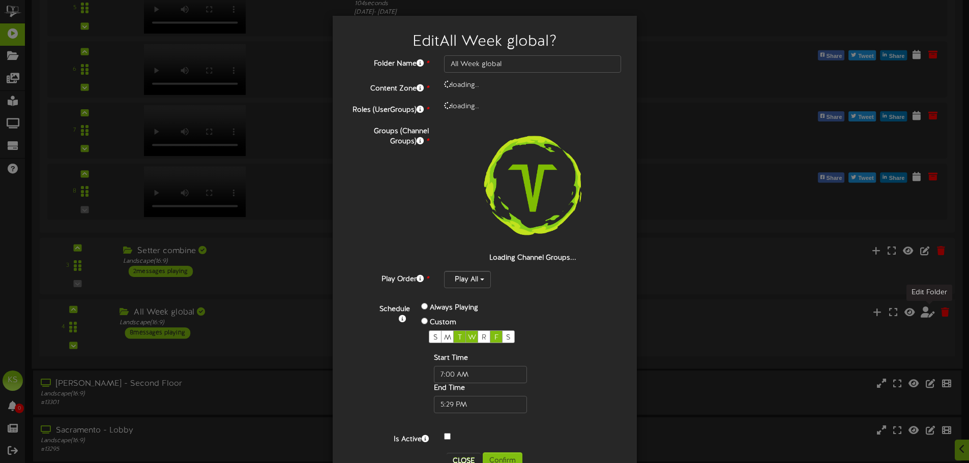 This screenshot has width=969, height=463. I want to click on label: Folder Name, so click(388, 62).